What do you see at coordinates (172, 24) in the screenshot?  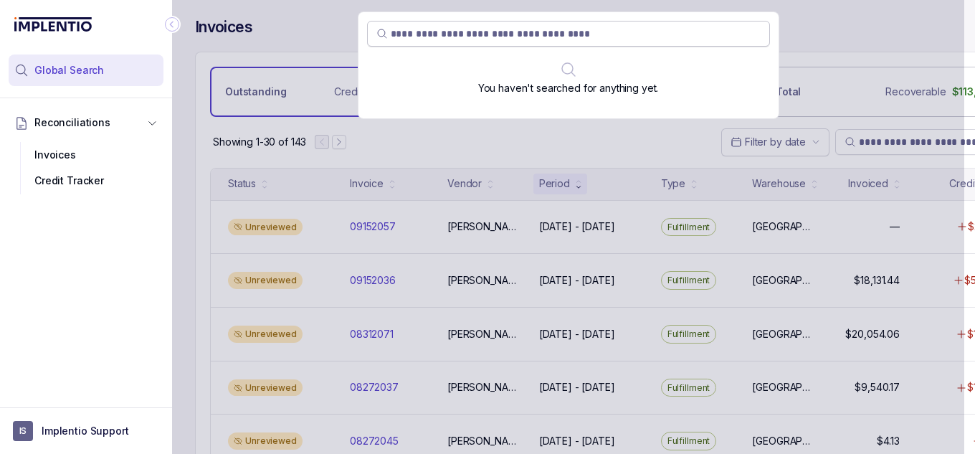 I see `div: Collapse Icon` at bounding box center [172, 24].